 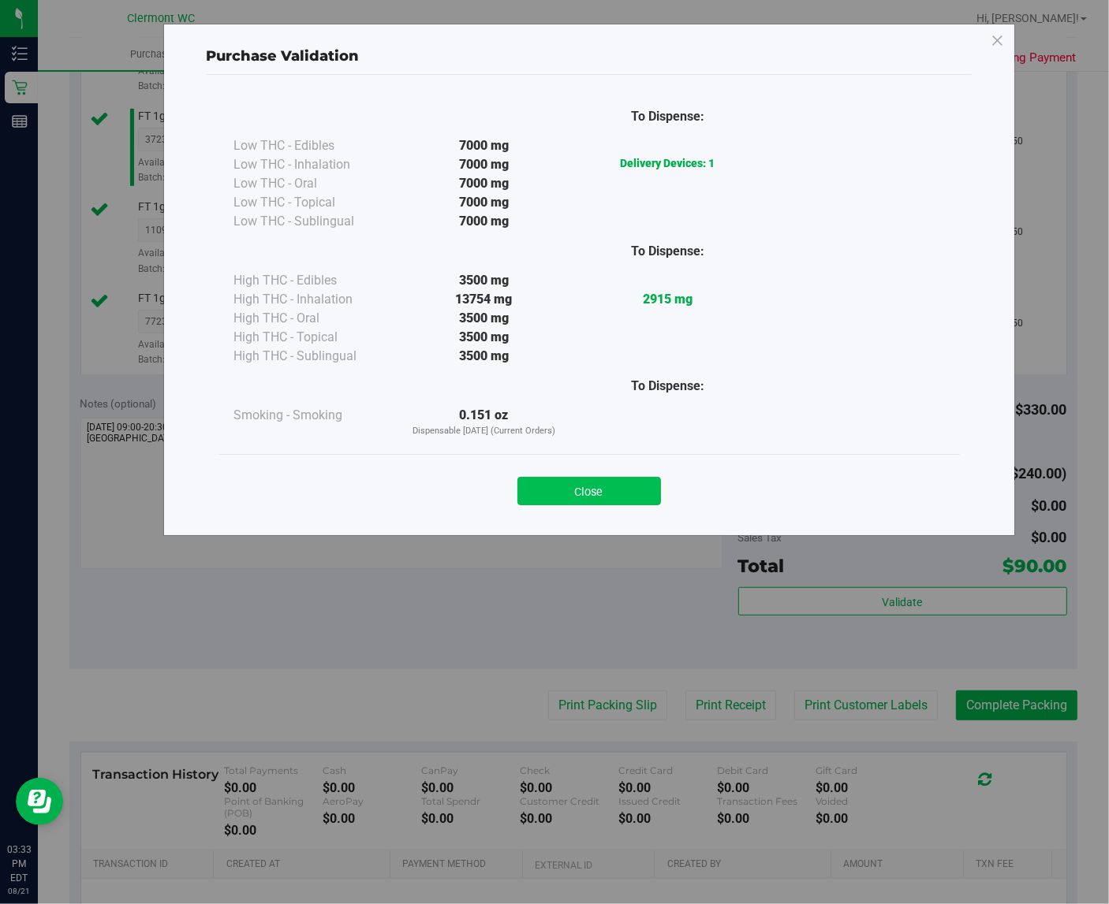 I want to click on div: 13754 mg, so click(x=483, y=300).